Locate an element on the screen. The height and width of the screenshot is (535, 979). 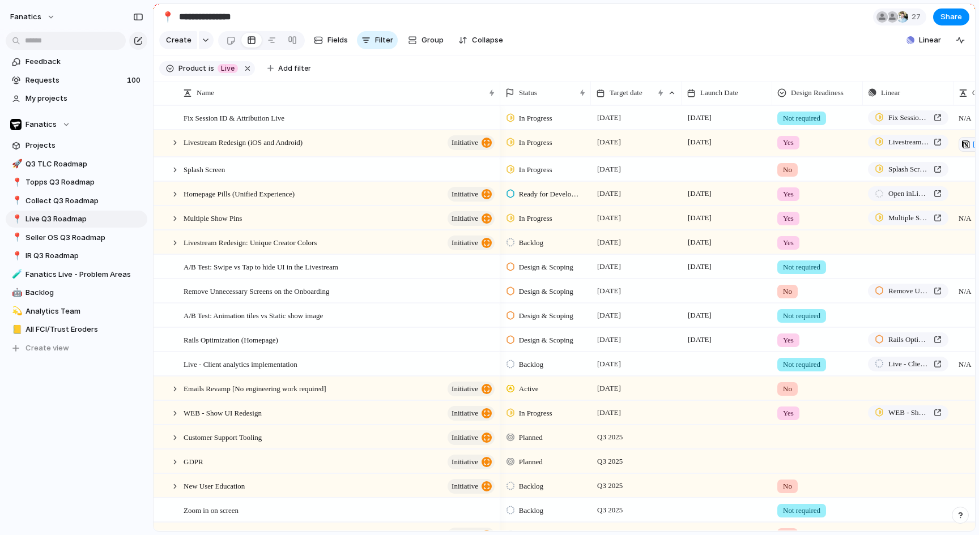
span: Analytics Team is located at coordinates (84, 312).